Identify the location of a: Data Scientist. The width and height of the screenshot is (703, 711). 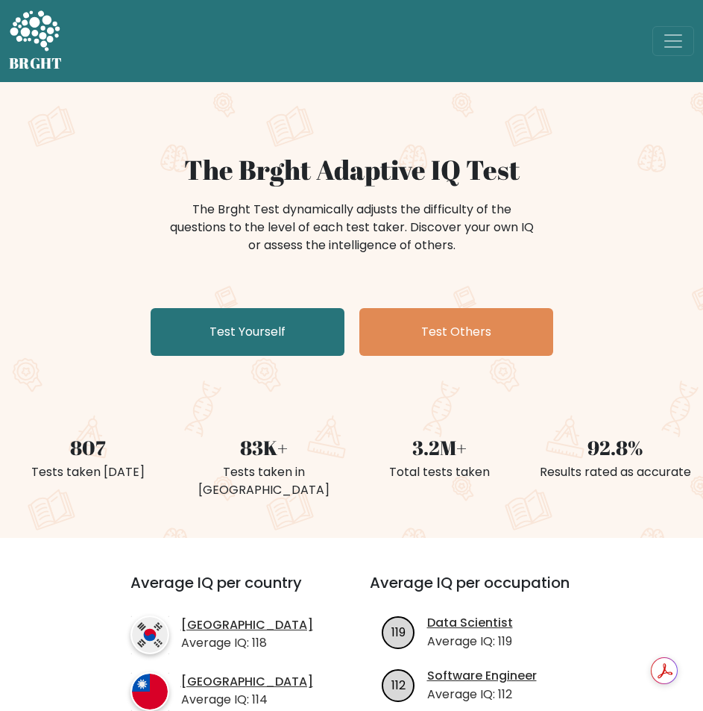
(470, 623).